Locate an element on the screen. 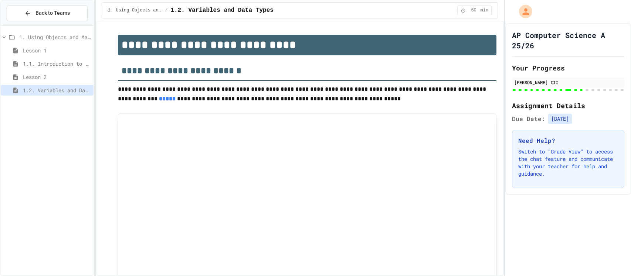  span: Back to Teams is located at coordinates (52, 13).